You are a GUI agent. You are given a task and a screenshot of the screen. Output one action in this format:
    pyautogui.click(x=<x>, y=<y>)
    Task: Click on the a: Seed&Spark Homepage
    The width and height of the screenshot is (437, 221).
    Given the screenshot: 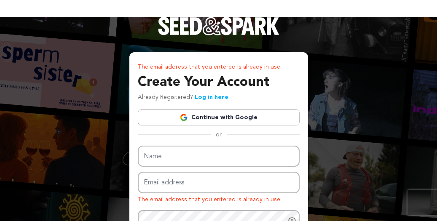 What is the action you would take?
    pyautogui.click(x=219, y=35)
    